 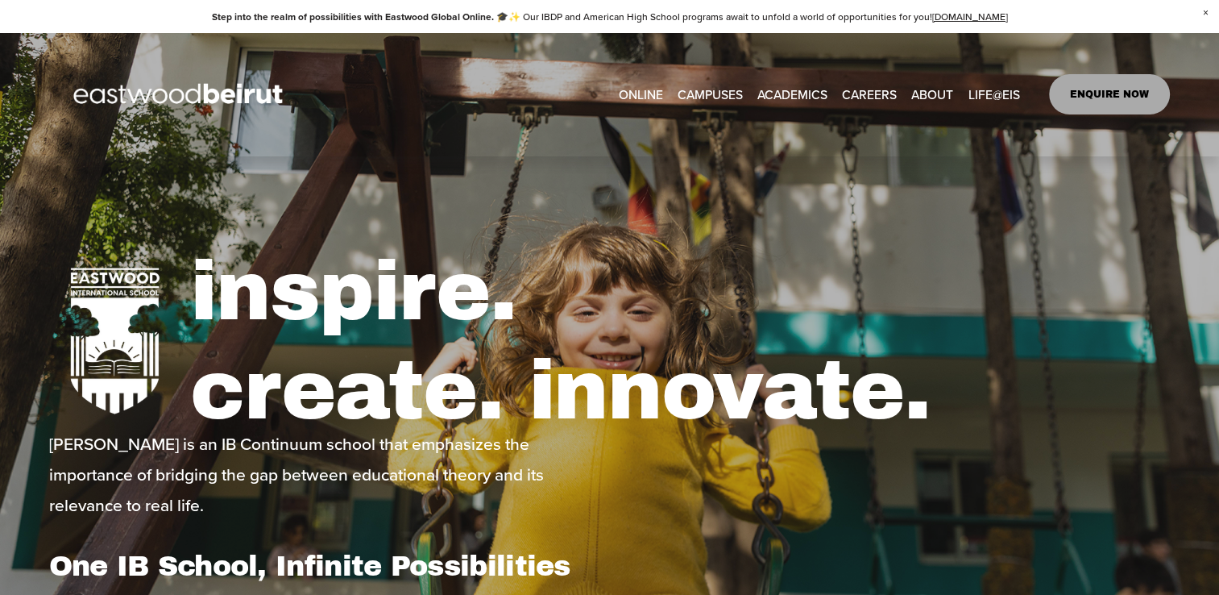 What do you see at coordinates (641, 94) in the screenshot?
I see `a: ONLINE` at bounding box center [641, 94].